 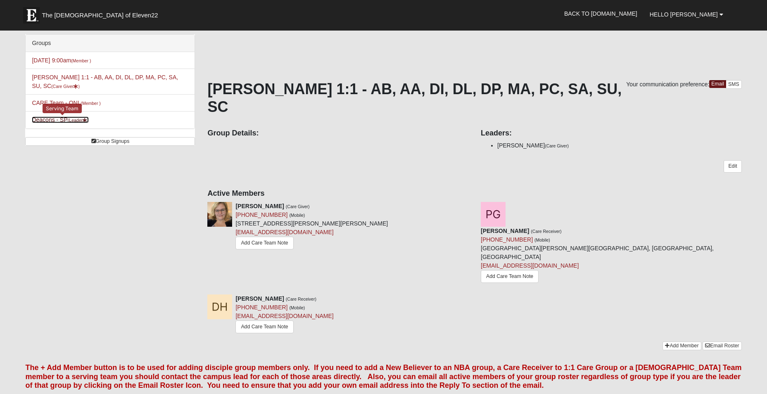 What do you see at coordinates (682, 346) in the screenshot?
I see `a: Add Member` at bounding box center [682, 346].